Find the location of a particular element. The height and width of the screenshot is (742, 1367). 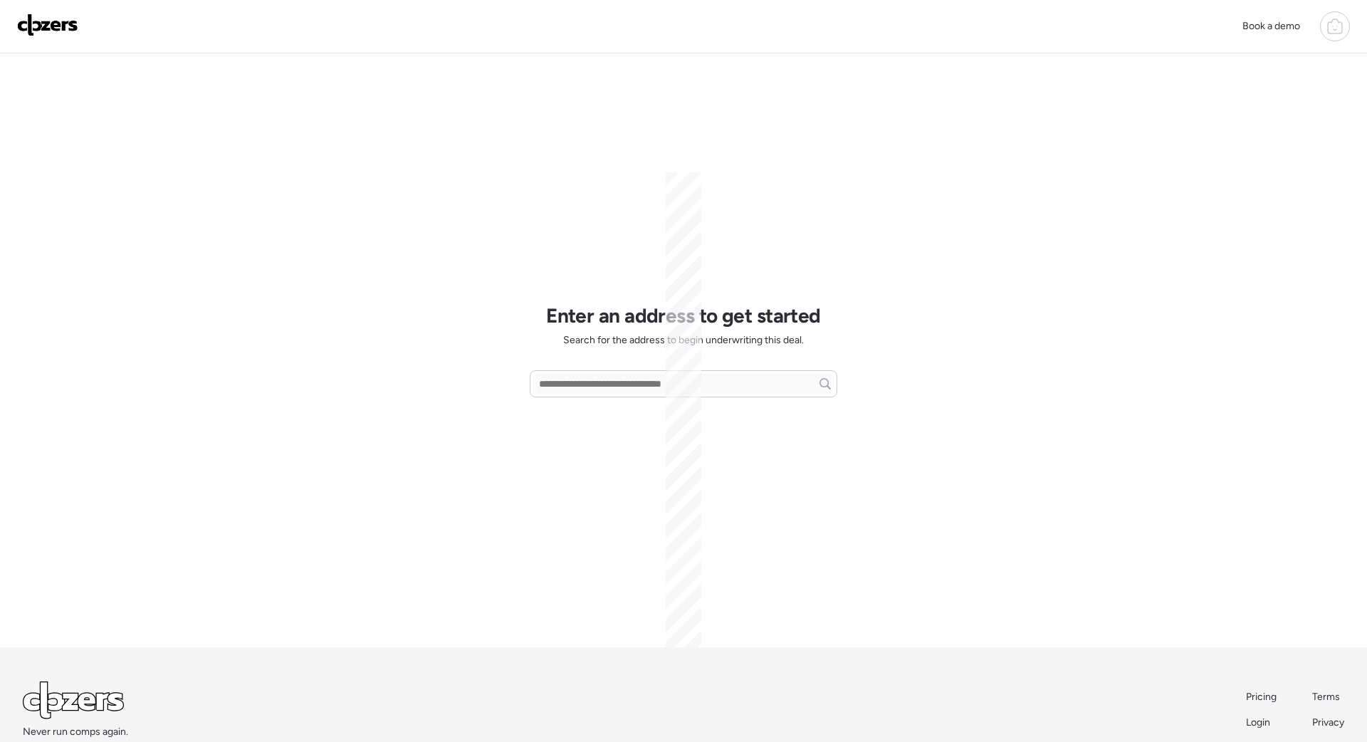

a: Terms is located at coordinates (1328, 697).